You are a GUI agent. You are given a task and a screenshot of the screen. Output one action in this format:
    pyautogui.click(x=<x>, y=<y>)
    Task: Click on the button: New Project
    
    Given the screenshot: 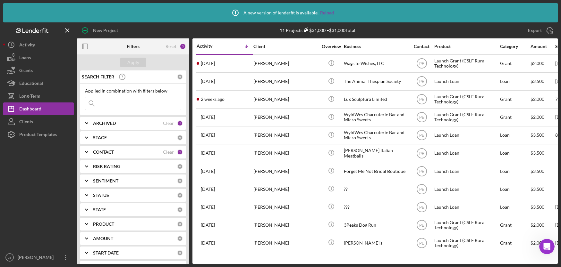 What is the action you would take?
    pyautogui.click(x=101, y=30)
    